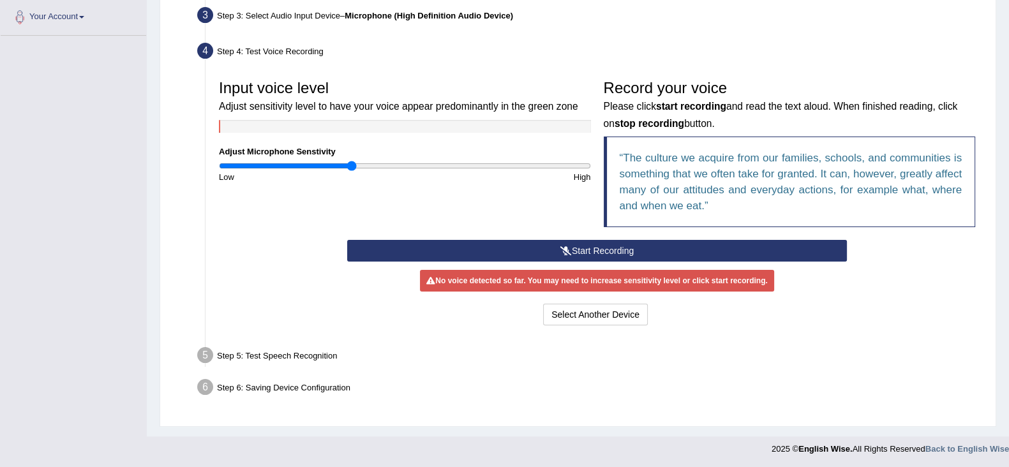 This screenshot has width=1009, height=467. What do you see at coordinates (791, 182) in the screenshot?
I see `q: The culture we acquire from our families, schools, and communities is something that we often tak...` at bounding box center [791, 182].